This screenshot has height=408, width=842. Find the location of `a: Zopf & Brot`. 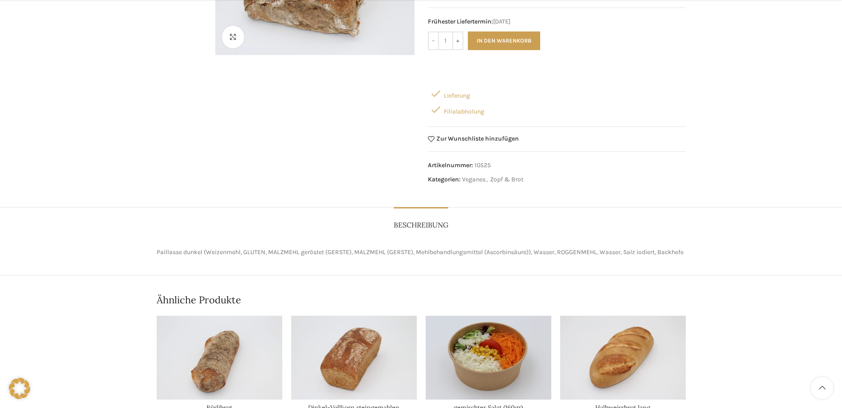

a: Zopf & Brot is located at coordinates (506, 179).